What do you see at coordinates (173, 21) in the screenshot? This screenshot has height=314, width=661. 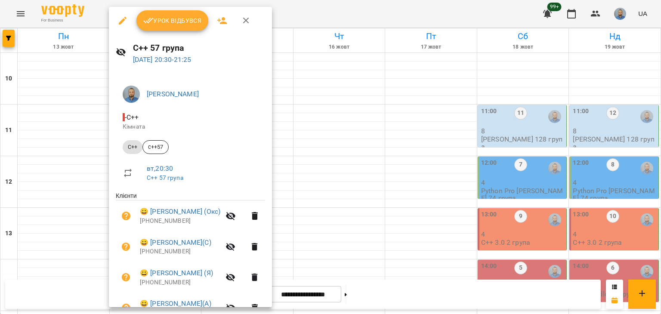 I see `button: Урок відбувся` at bounding box center [173, 21].